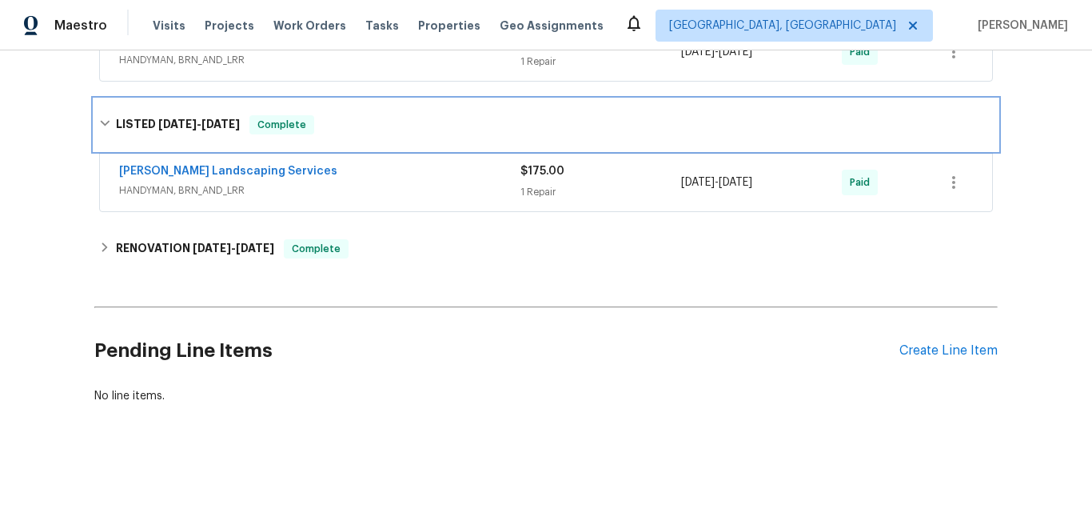 This screenshot has height=513, width=1092. I want to click on h6: RENOVATION, so click(195, 249).